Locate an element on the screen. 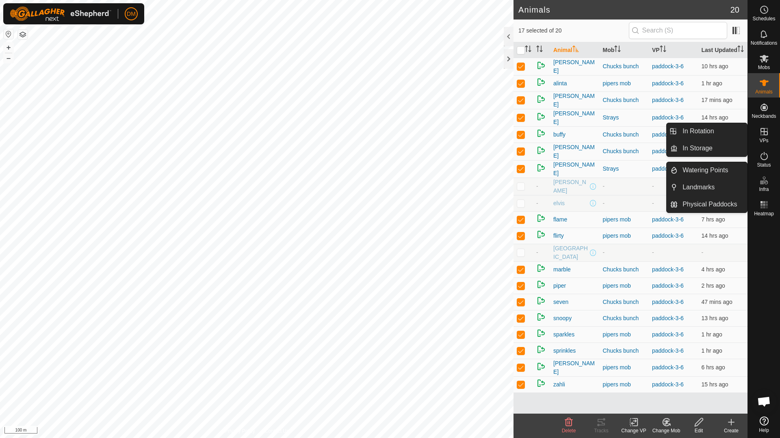 The height and width of the screenshot is (438, 780). span: Help is located at coordinates (764, 430).